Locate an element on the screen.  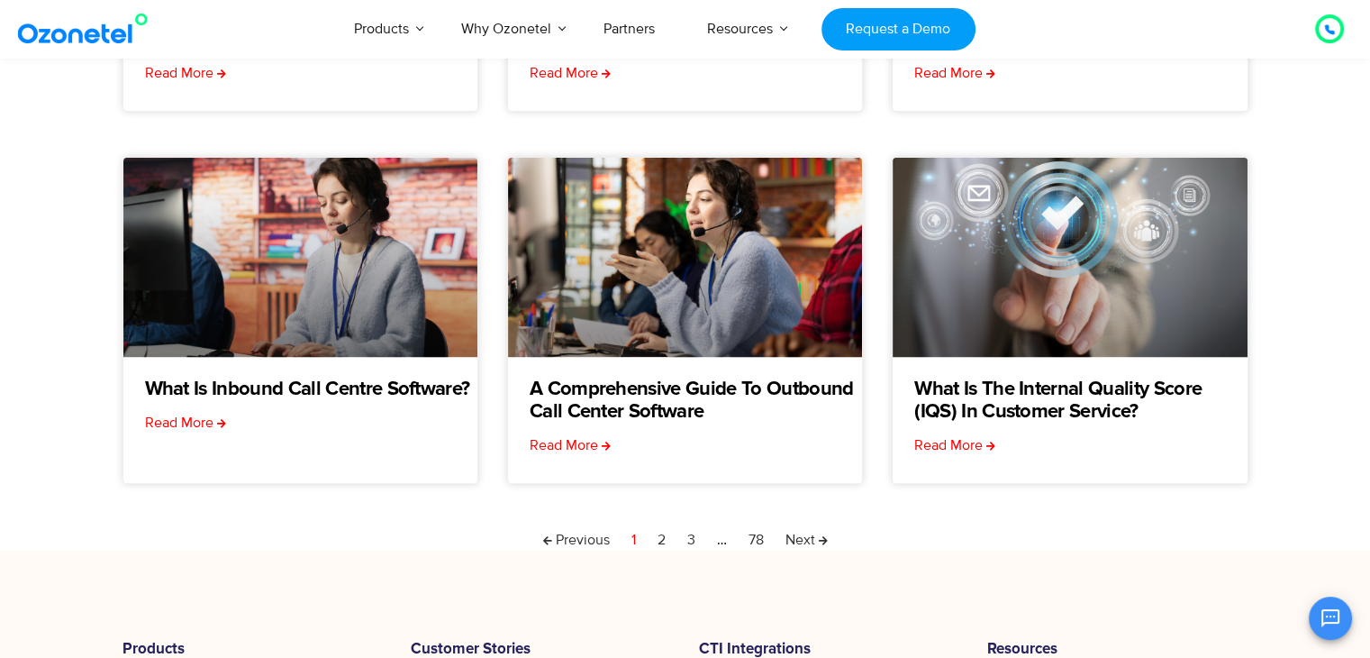
a: Read more about What is the Internal Quality Score (IQS) in Customer Service? is located at coordinates (955, 445).